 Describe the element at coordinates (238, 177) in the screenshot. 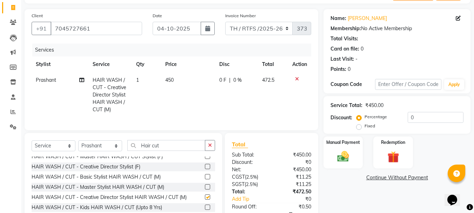

I see `span: CGST` at that location.